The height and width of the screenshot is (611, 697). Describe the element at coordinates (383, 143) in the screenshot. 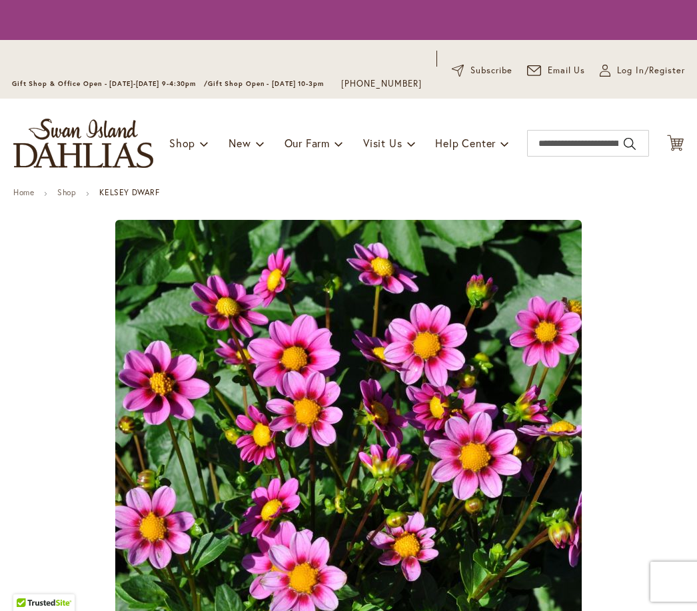

I see `span: Visit Us` at that location.